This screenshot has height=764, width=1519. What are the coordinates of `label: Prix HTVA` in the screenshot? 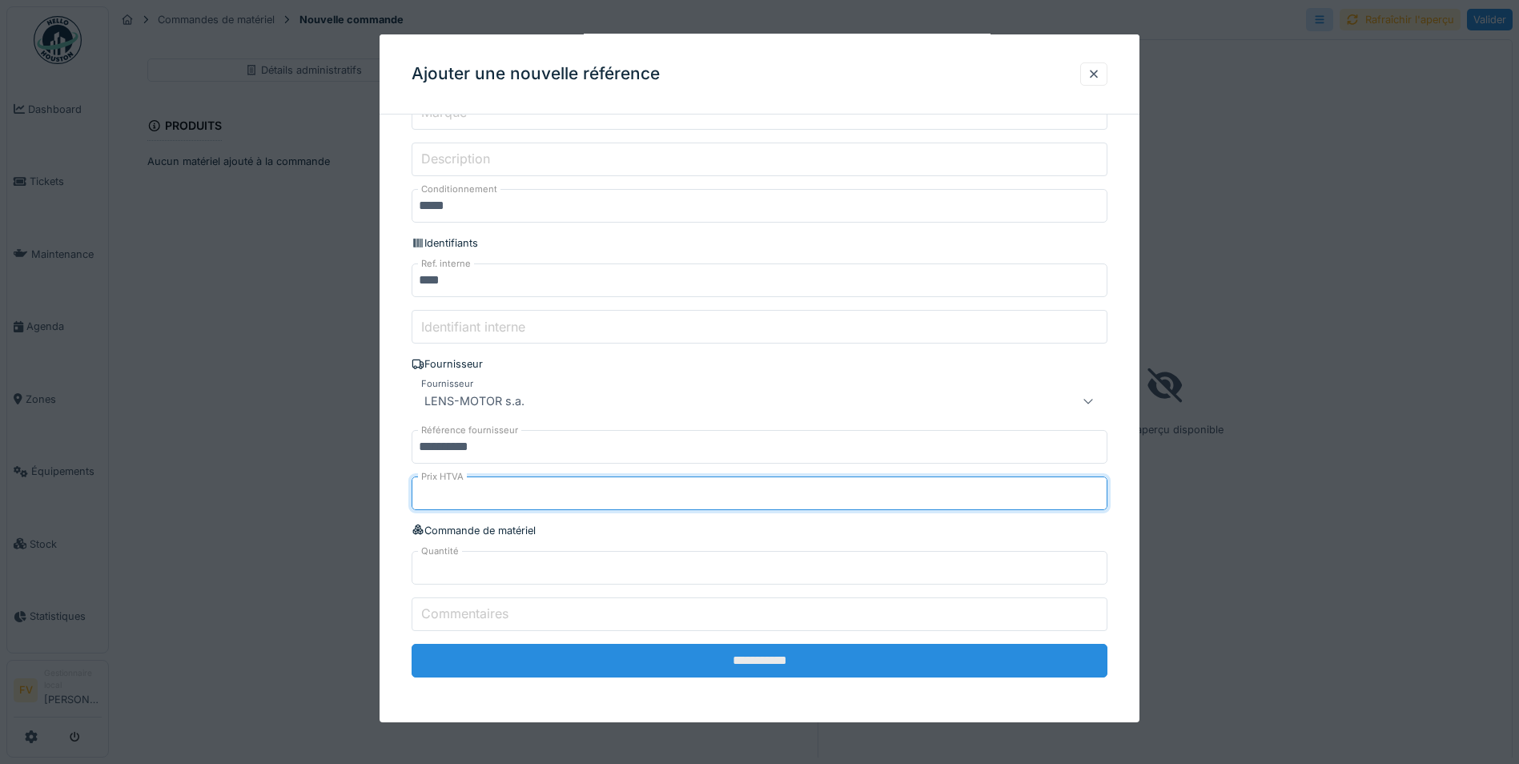 It's located at (442, 476).